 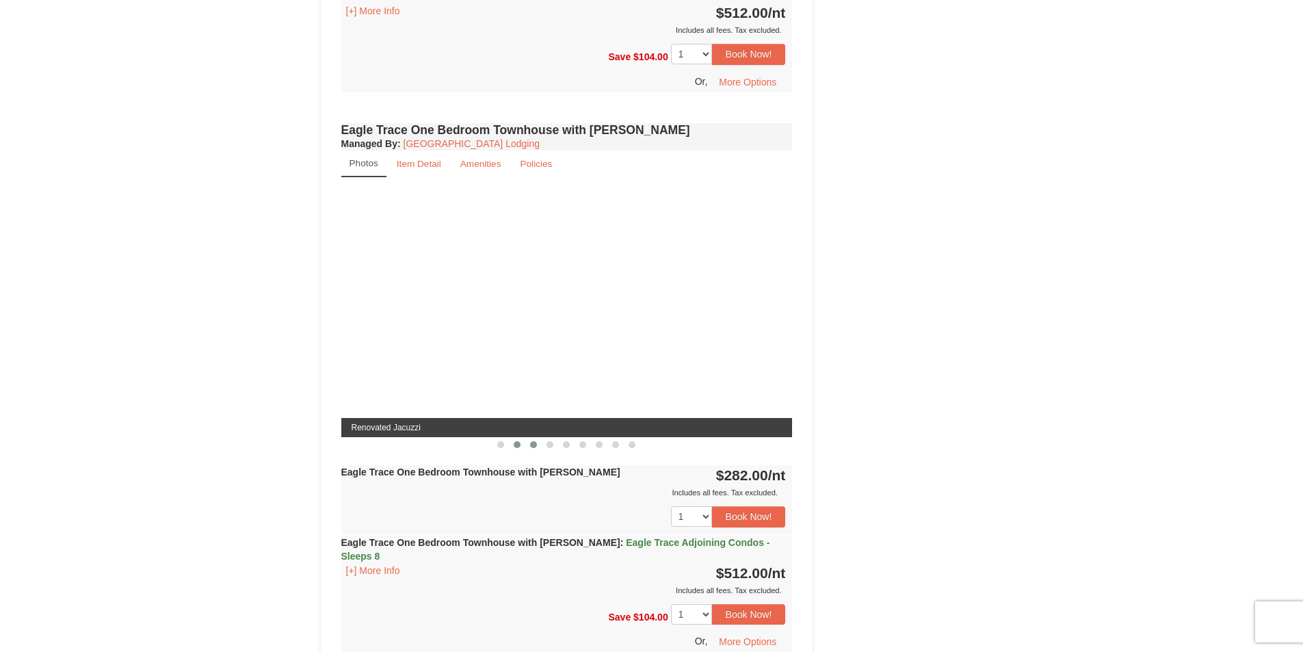 What do you see at coordinates (536, 163) in the screenshot?
I see `a: Policies` at bounding box center [536, 163].